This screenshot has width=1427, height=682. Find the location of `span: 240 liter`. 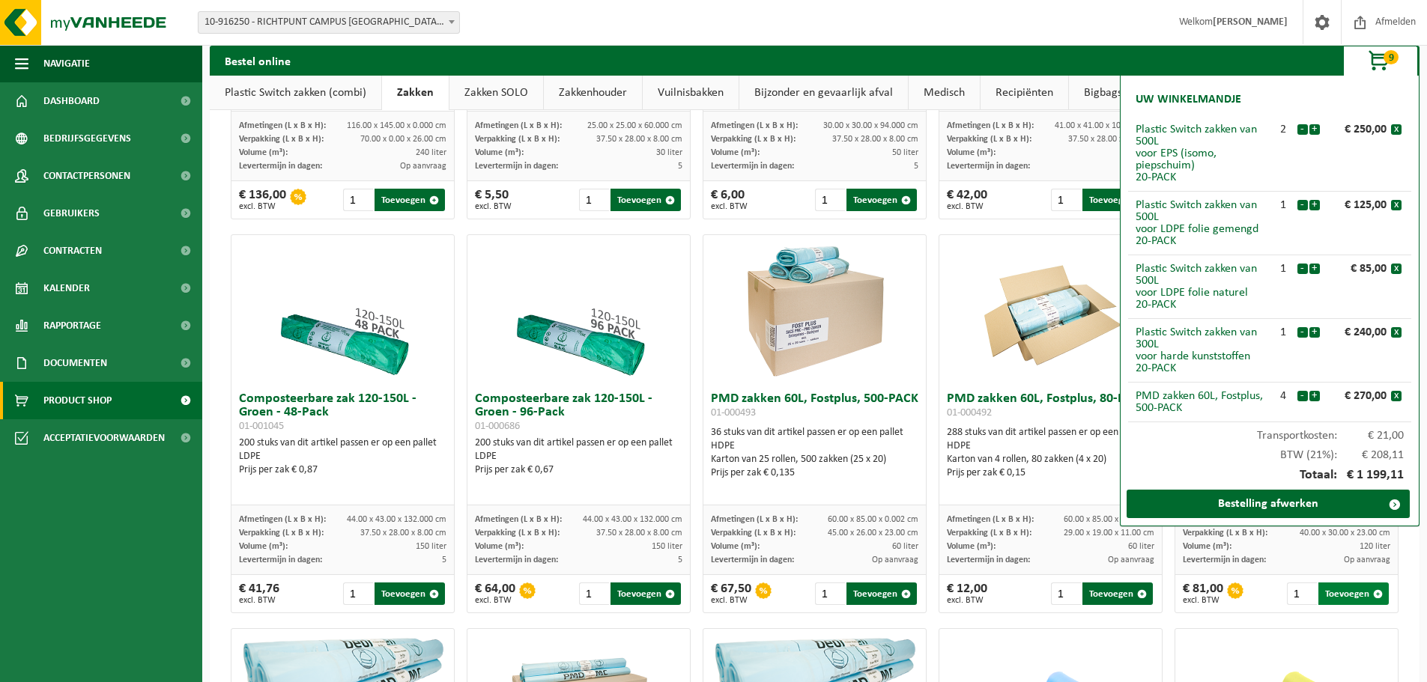

span: 240 liter is located at coordinates (431, 153).